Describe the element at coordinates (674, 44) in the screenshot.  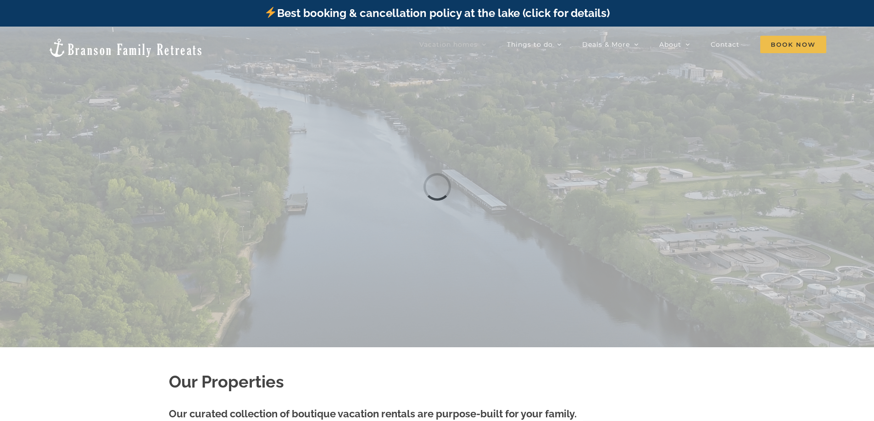
I see `a: About` at that location.